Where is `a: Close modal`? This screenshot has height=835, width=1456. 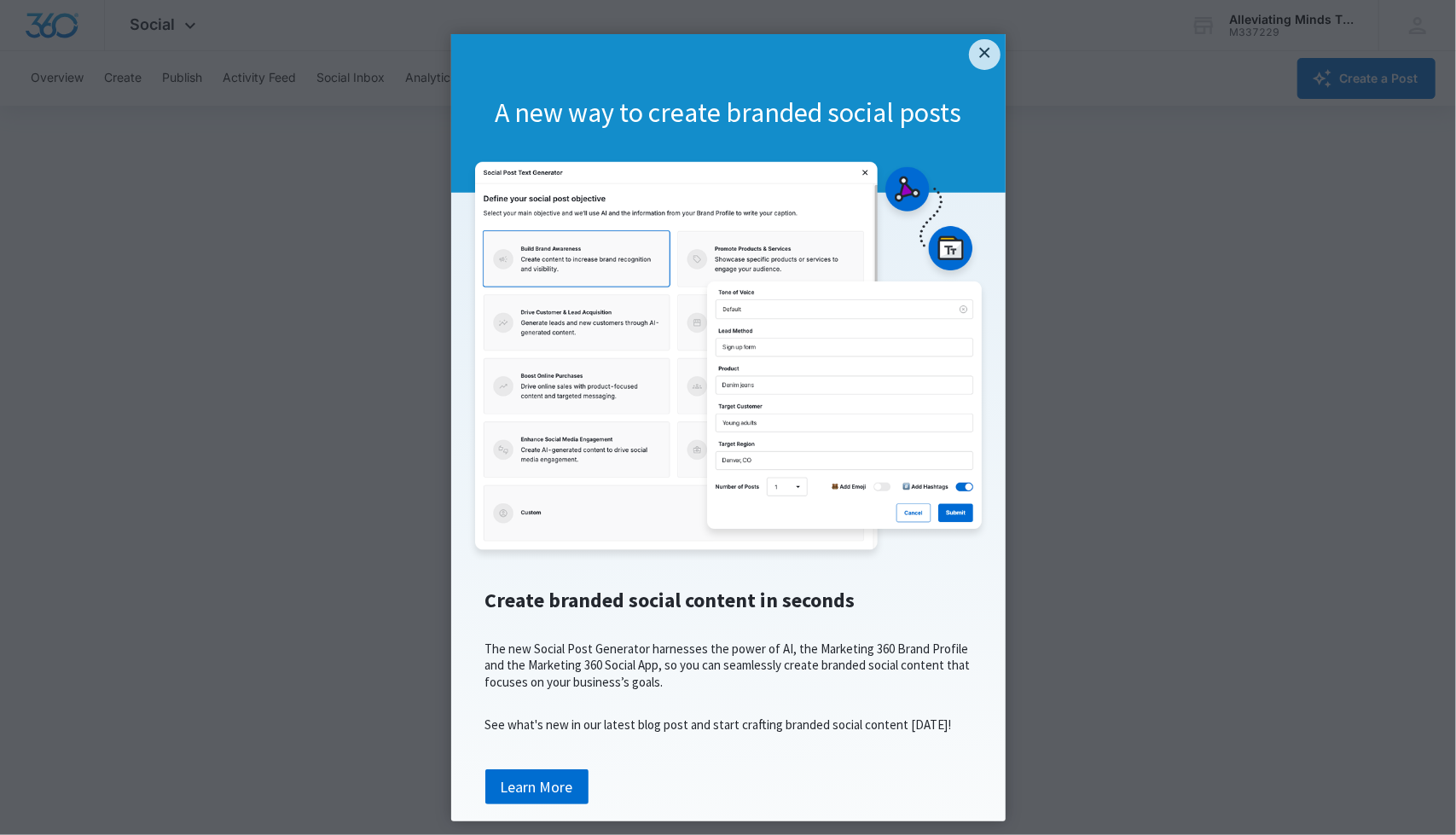
a: Close modal is located at coordinates (984, 54).